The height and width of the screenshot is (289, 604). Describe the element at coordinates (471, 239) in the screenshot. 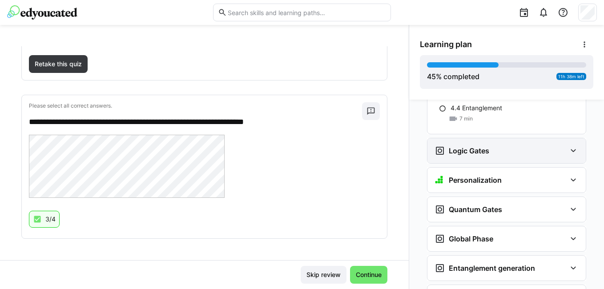

I see `h3: Global Phase` at that location.